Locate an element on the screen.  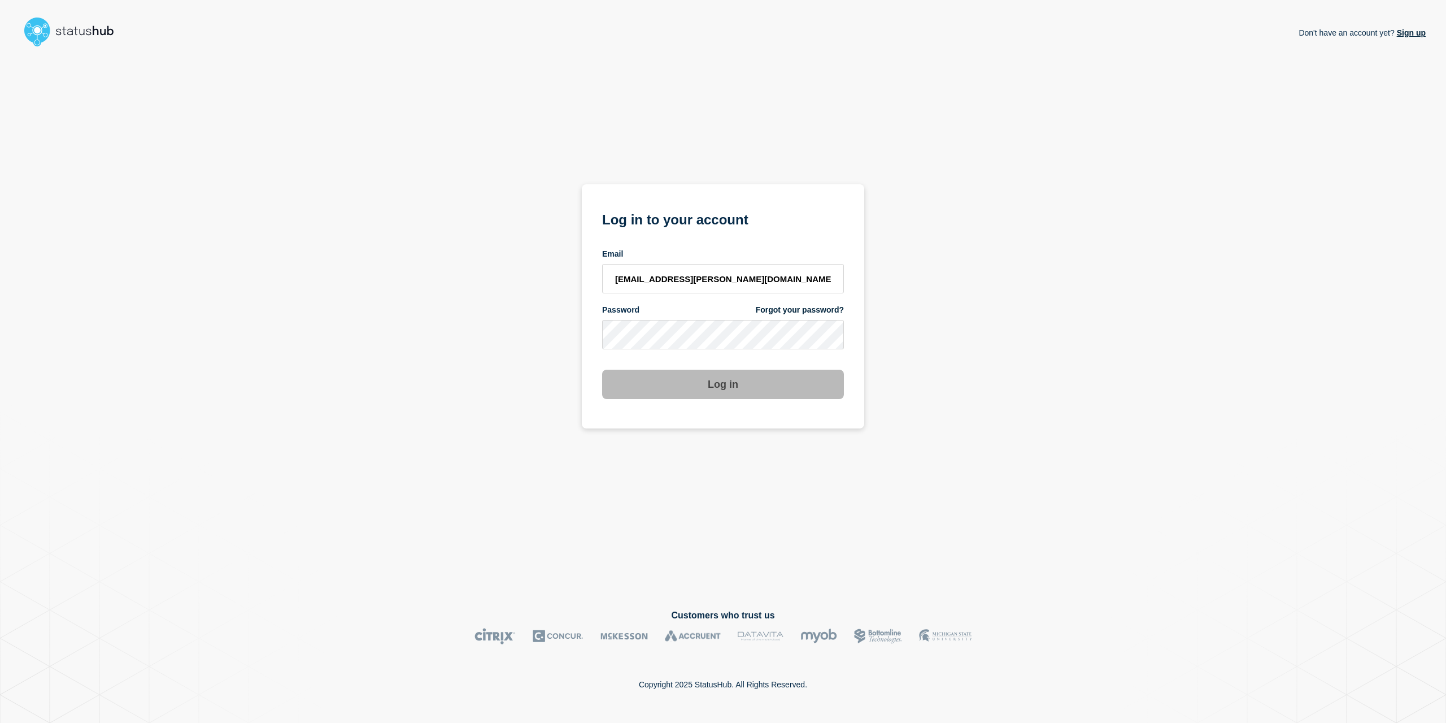
input: email input is located at coordinates (723, 279).